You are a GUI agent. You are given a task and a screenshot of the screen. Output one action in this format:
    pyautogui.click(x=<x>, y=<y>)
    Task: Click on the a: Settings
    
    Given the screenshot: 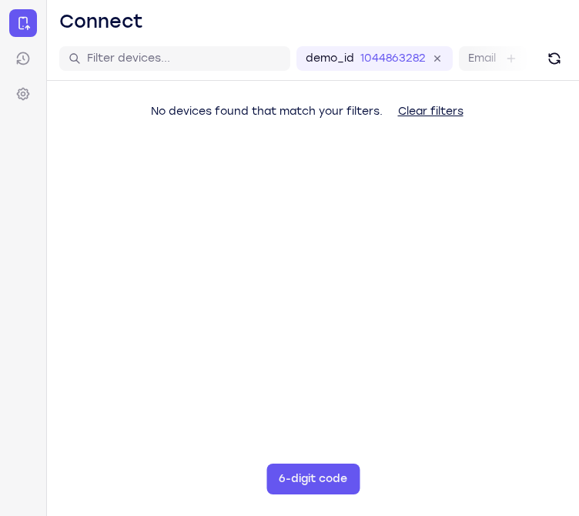 What is the action you would take?
    pyautogui.click(x=23, y=94)
    